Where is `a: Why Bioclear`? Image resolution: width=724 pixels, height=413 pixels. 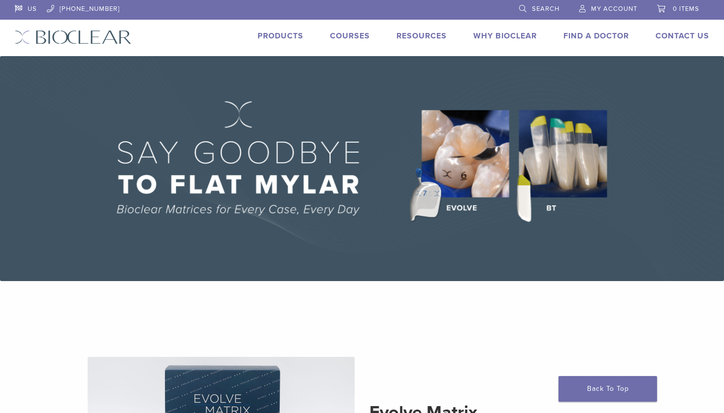 a: Why Bioclear is located at coordinates (505, 36).